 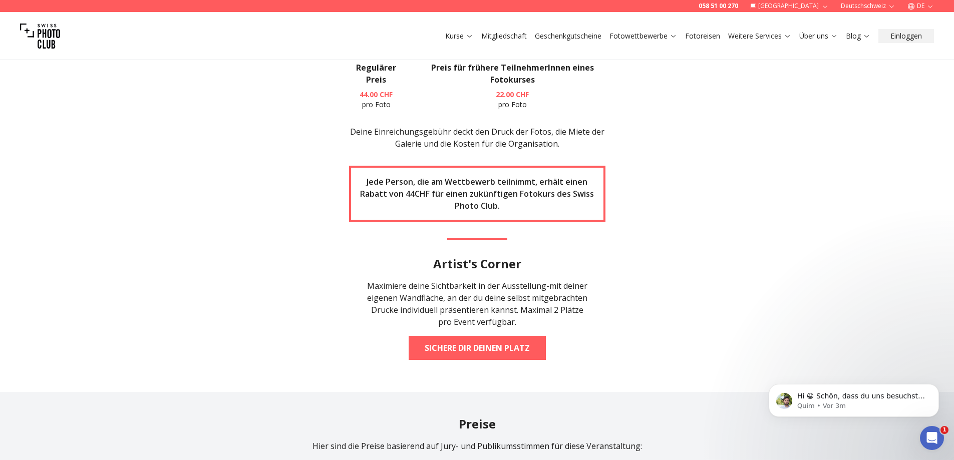 I want to click on span: 44.00, so click(x=369, y=94).